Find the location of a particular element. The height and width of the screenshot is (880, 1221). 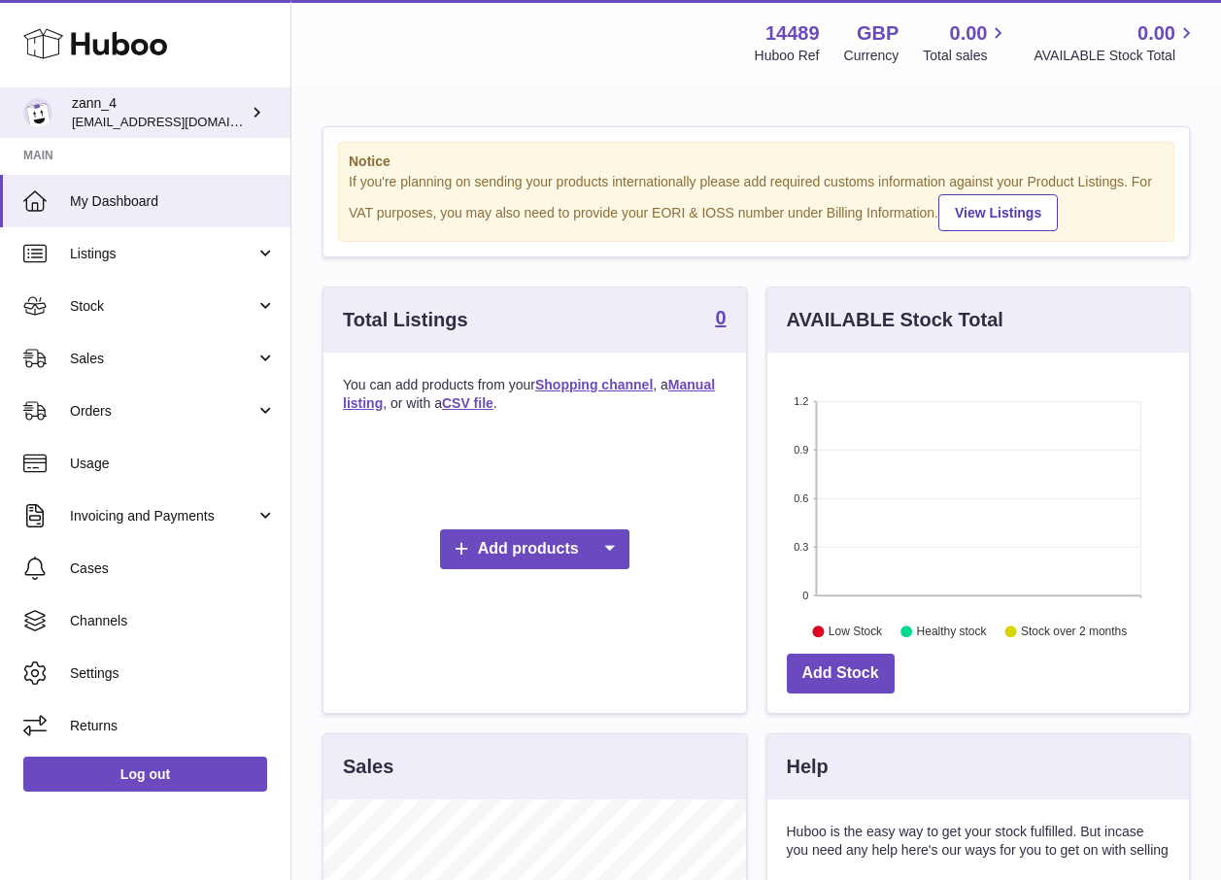

a: CSV file is located at coordinates (467, 403).